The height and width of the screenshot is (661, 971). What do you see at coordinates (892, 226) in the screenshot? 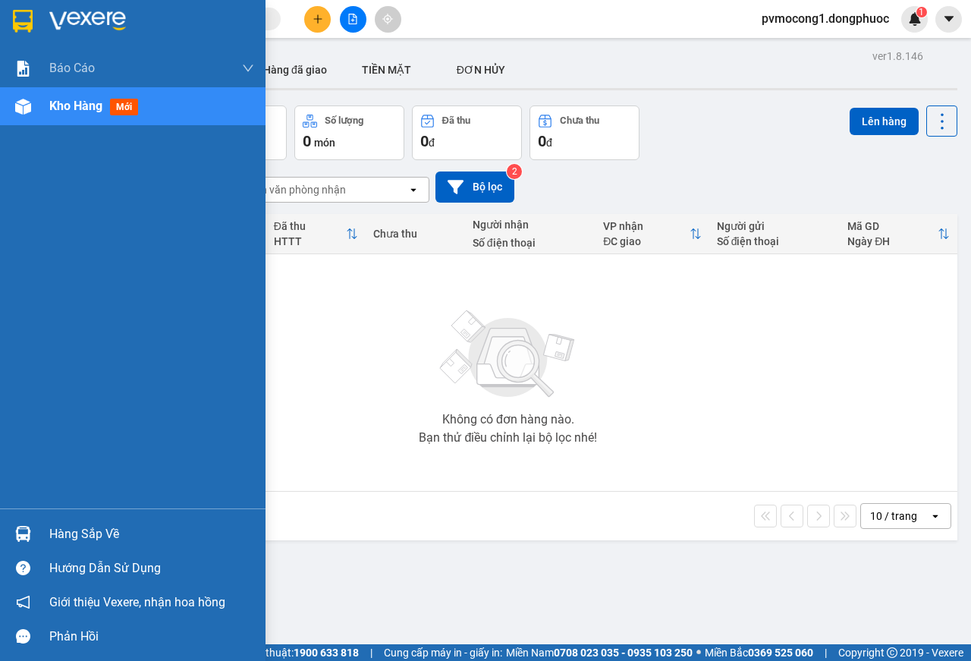
I see `div: Mã GD` at bounding box center [892, 226].